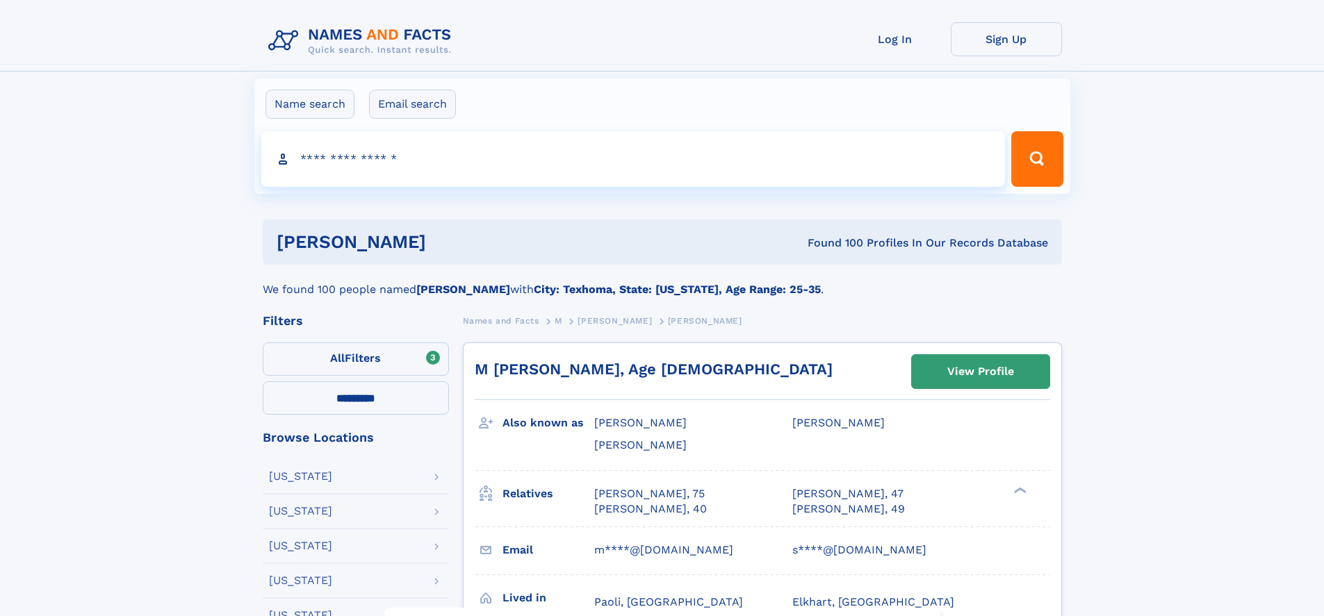 Image resolution: width=1324 pixels, height=616 pixels. Describe the element at coordinates (980, 372) in the screenshot. I see `a: View Profile` at that location.